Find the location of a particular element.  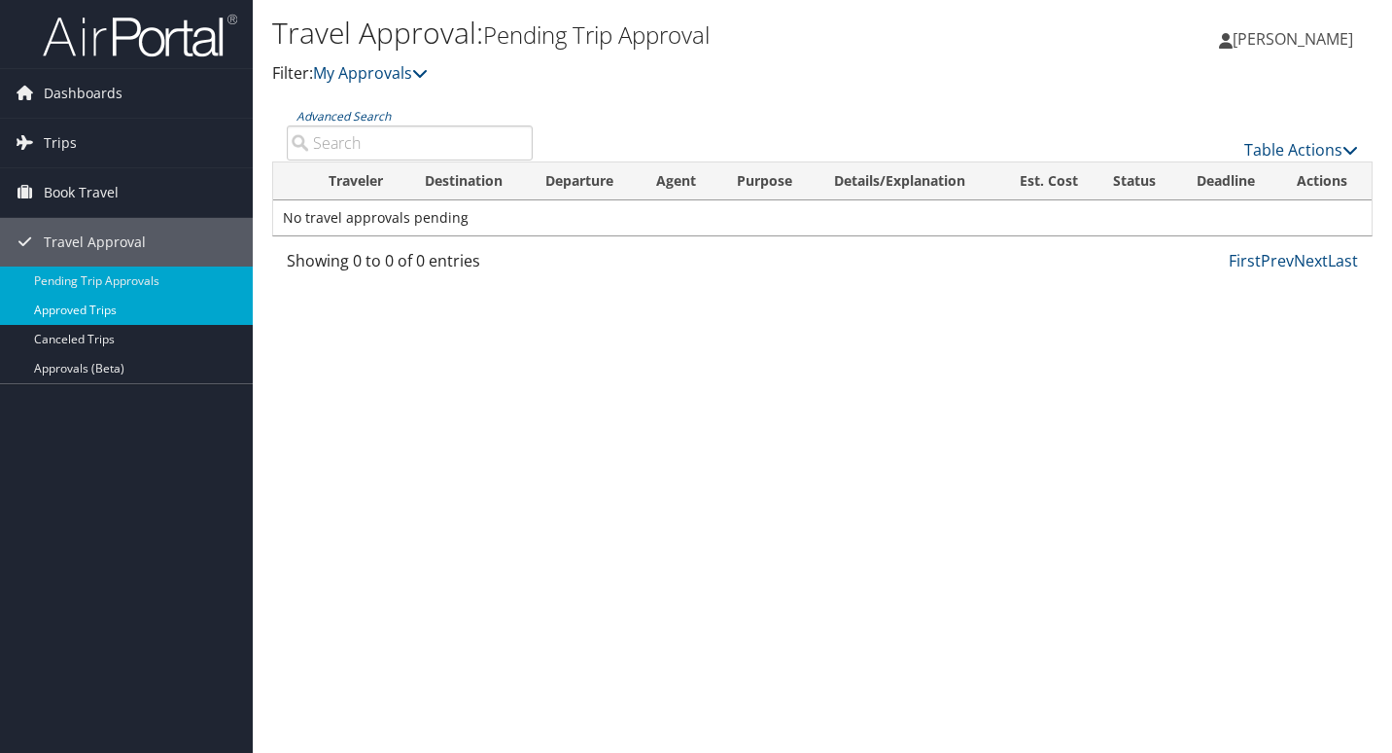

small: Pending Trip Approval is located at coordinates (596, 34).